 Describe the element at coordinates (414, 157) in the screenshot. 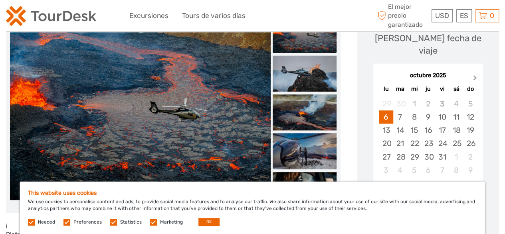

I see `div: Choose miércoles, 29 de octubre de 2025` at that location.